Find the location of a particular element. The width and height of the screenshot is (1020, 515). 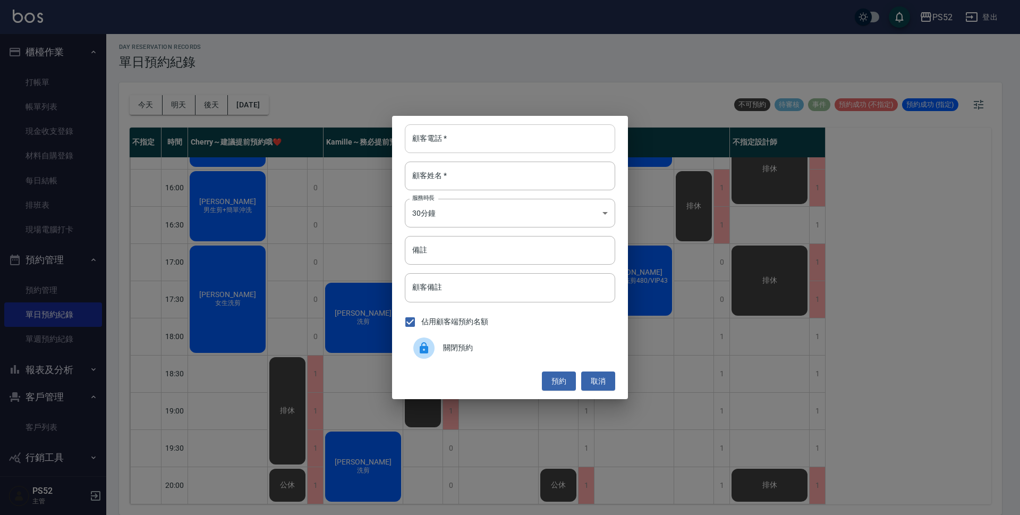

div: 關閉預約 is located at coordinates (510, 348).